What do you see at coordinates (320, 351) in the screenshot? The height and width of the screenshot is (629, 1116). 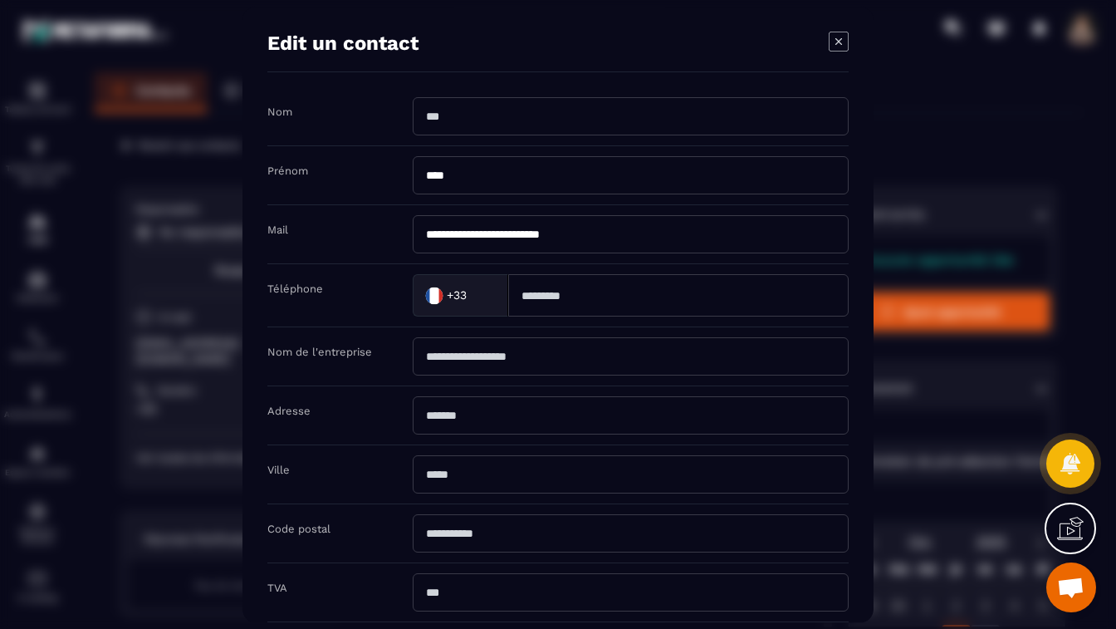 I see `label: Nom de l'entreprise` at bounding box center [320, 351].